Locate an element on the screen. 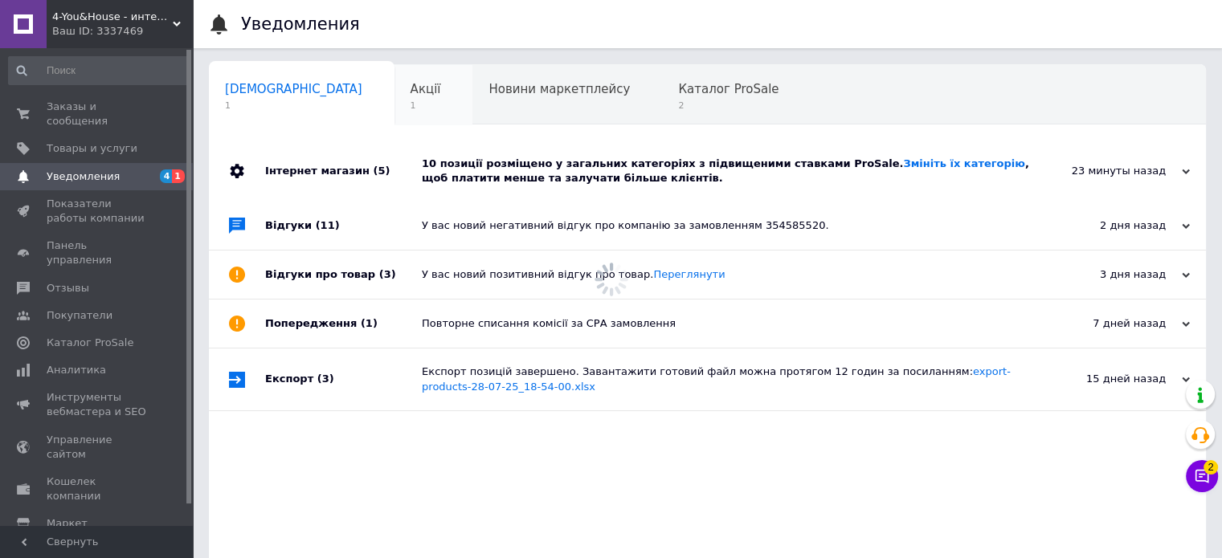 The width and height of the screenshot is (1222, 558). div: У вас новий негативний відгук про компанію за замовленням 354585520. is located at coordinates (725, 226).